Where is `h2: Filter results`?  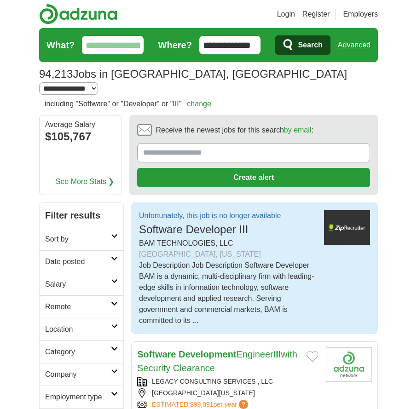 h2: Filter results is located at coordinates (81, 215).